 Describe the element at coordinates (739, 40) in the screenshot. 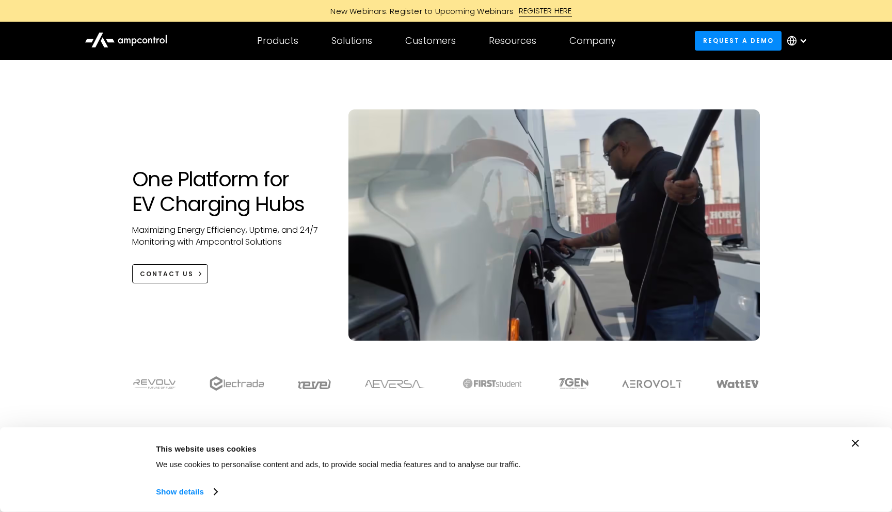

I see `a: Request a demo` at that location.